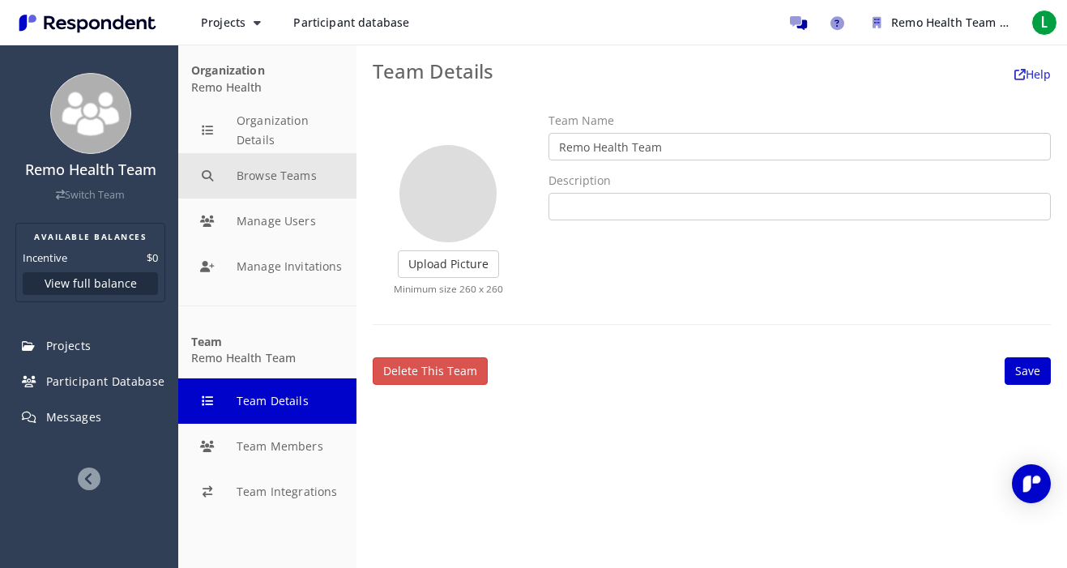  Describe the element at coordinates (152, 258) in the screenshot. I see `dd: $0` at that location.